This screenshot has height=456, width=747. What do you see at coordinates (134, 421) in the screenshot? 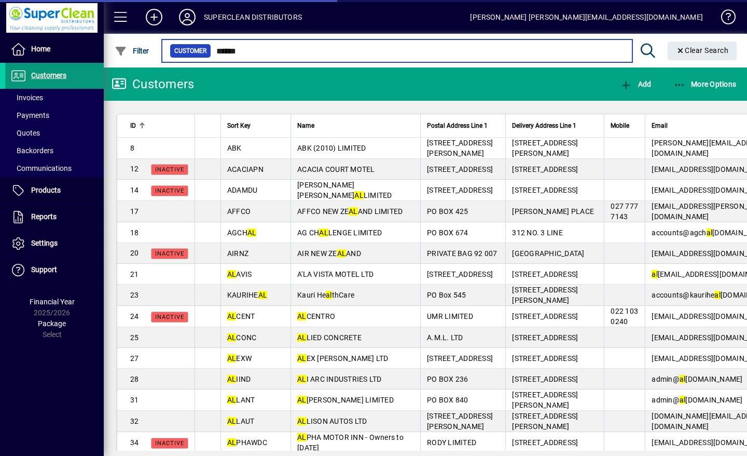
I see `span: 32` at bounding box center [134, 421].